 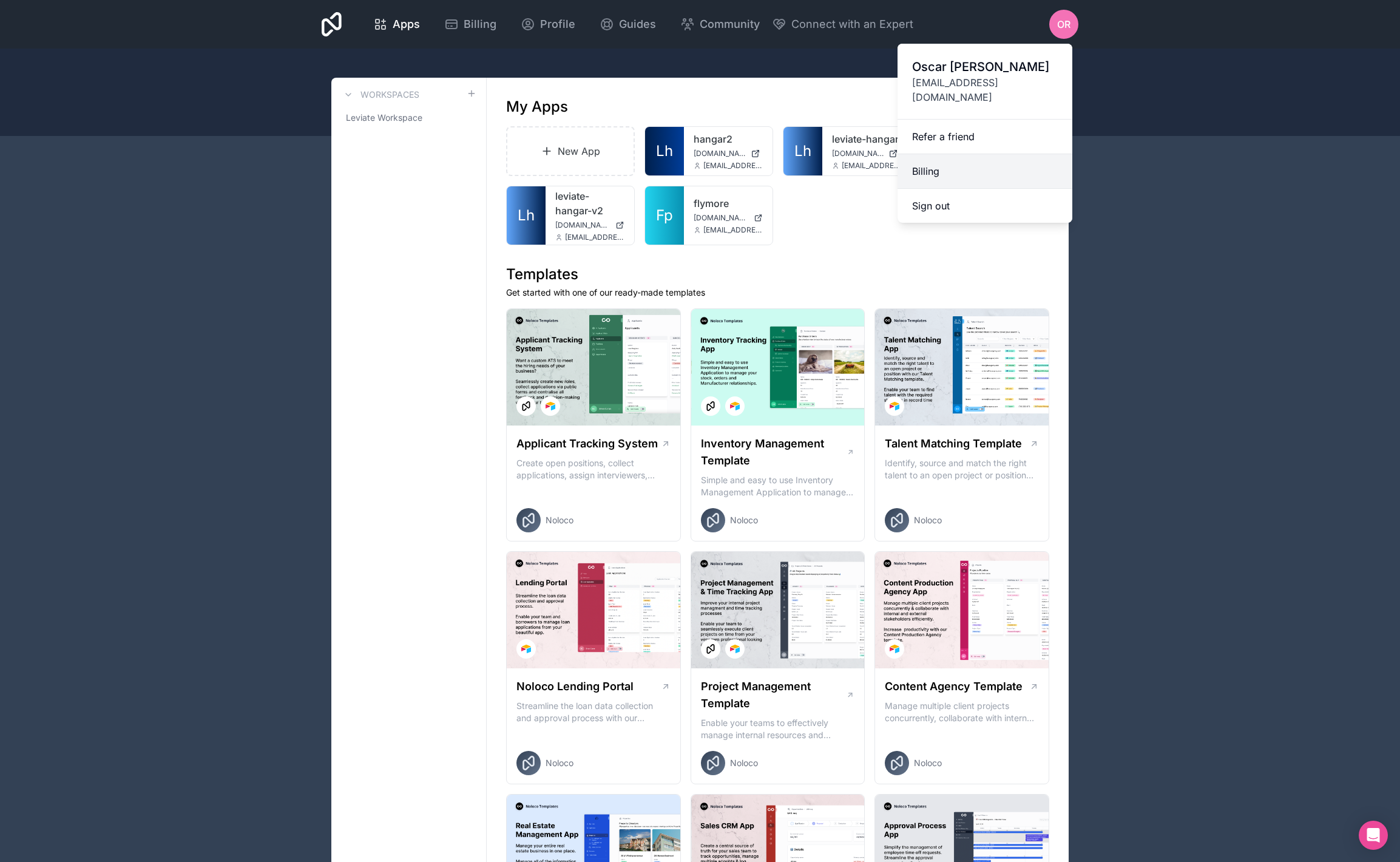 I want to click on h1: Content Agency Template, so click(x=953, y=686).